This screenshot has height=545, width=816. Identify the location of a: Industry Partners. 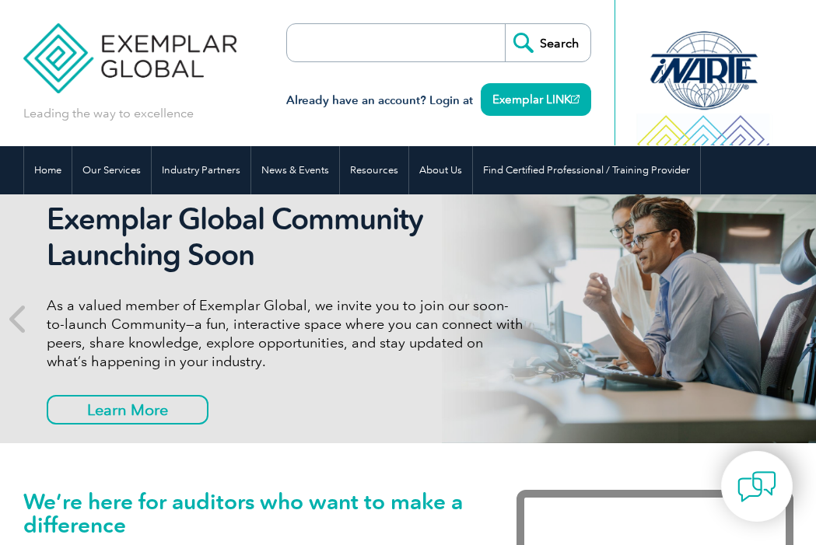
(201, 170).